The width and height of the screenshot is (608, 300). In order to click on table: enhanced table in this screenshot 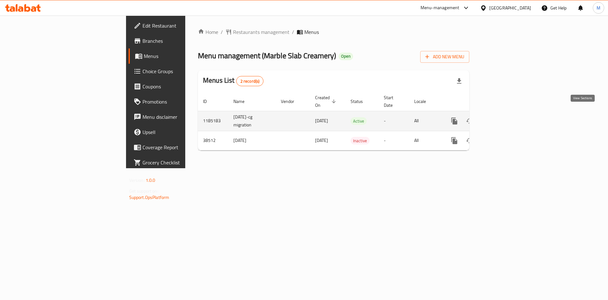, I will do `click(355, 121)`.